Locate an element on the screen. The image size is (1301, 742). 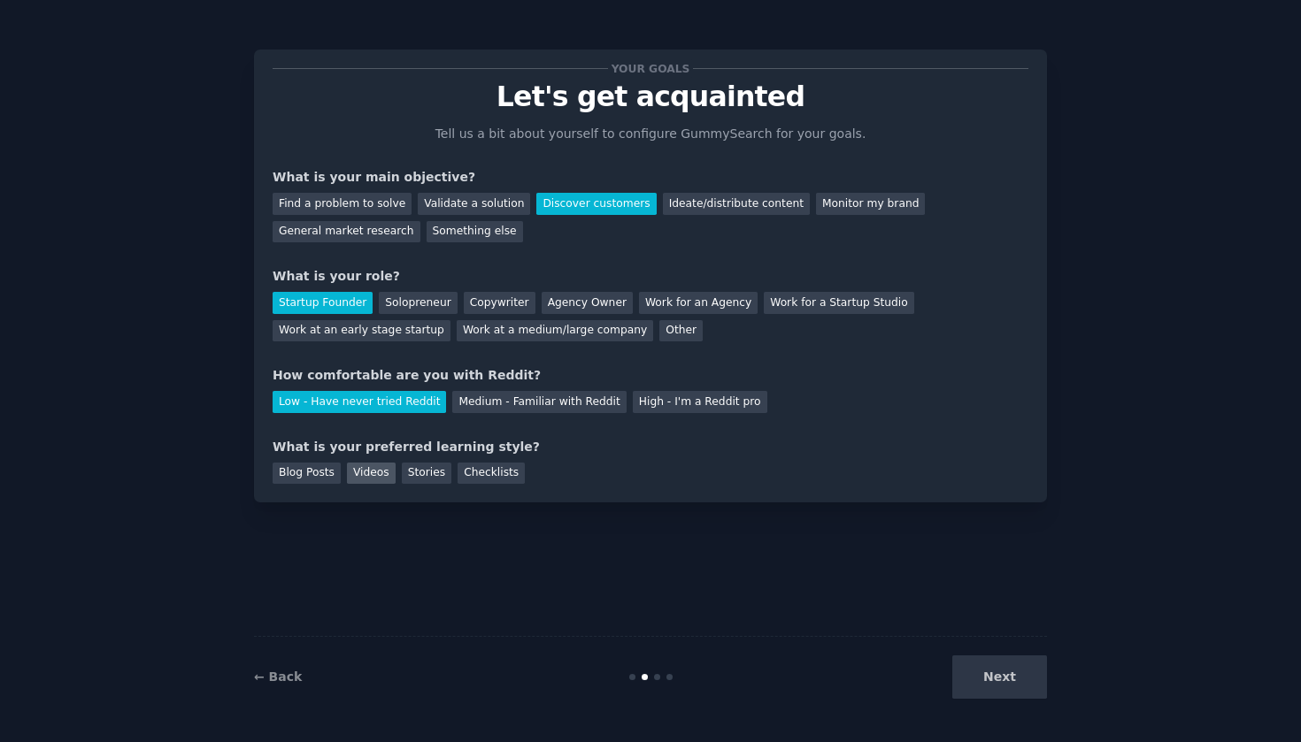
div: What is your preferred learning style? is located at coordinates (650, 447).